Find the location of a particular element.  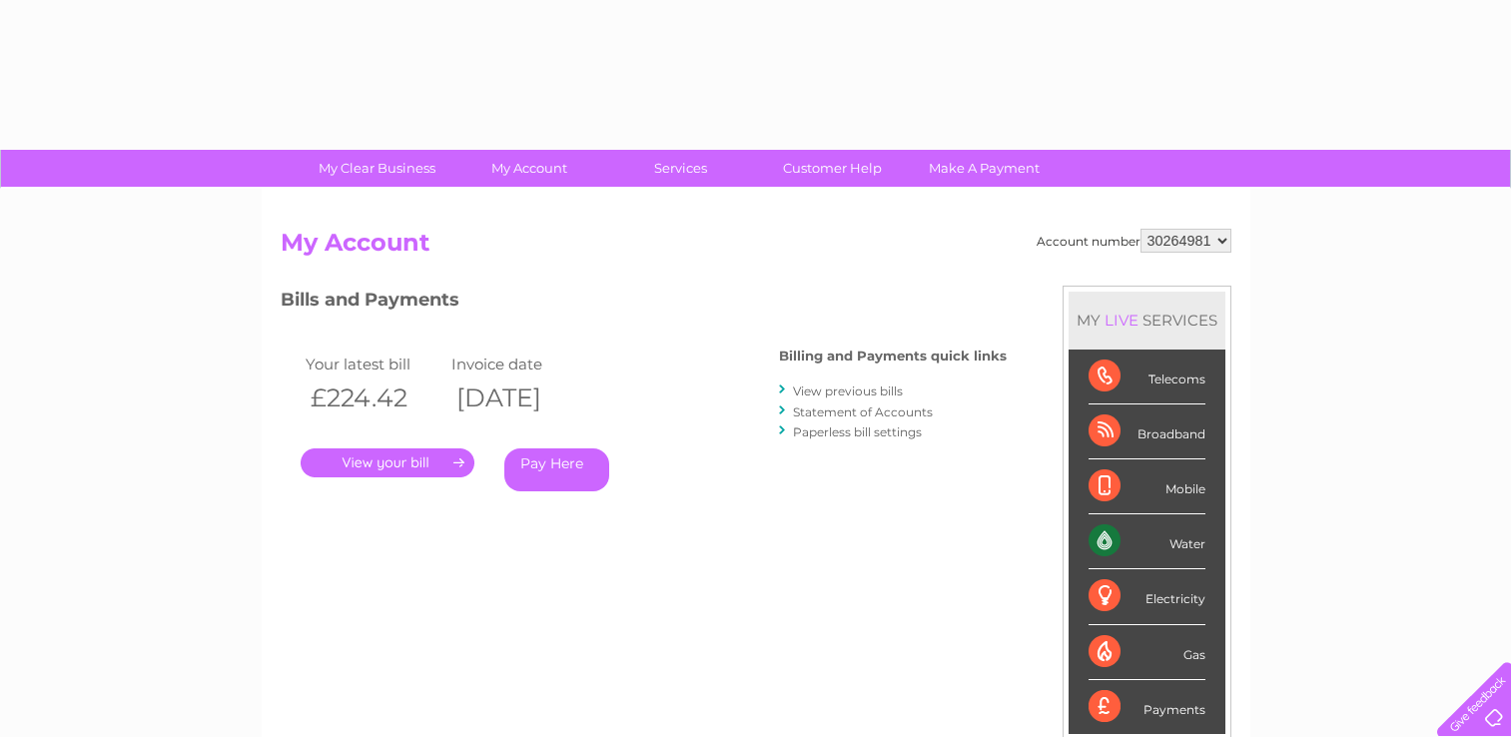

th: £224.42 is located at coordinates (374, 398).